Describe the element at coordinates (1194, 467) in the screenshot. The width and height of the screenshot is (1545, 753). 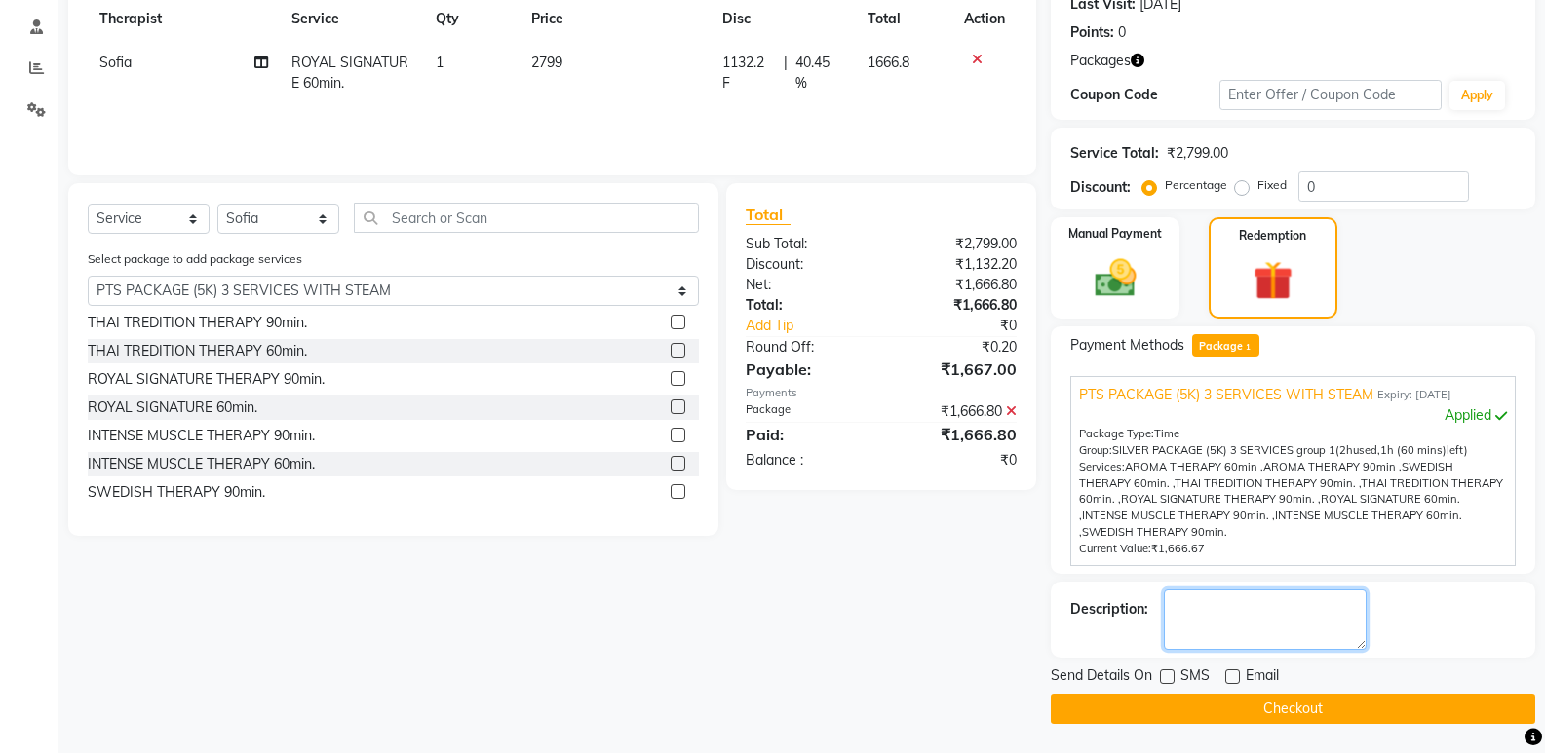
I see `span: AROMA THERAPY 60min ,` at that location.